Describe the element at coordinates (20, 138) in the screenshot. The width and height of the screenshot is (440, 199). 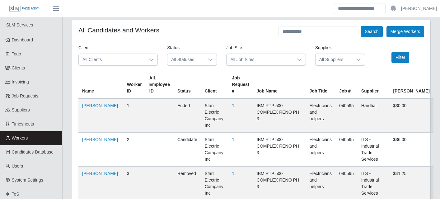
I see `span: Workers` at that location.